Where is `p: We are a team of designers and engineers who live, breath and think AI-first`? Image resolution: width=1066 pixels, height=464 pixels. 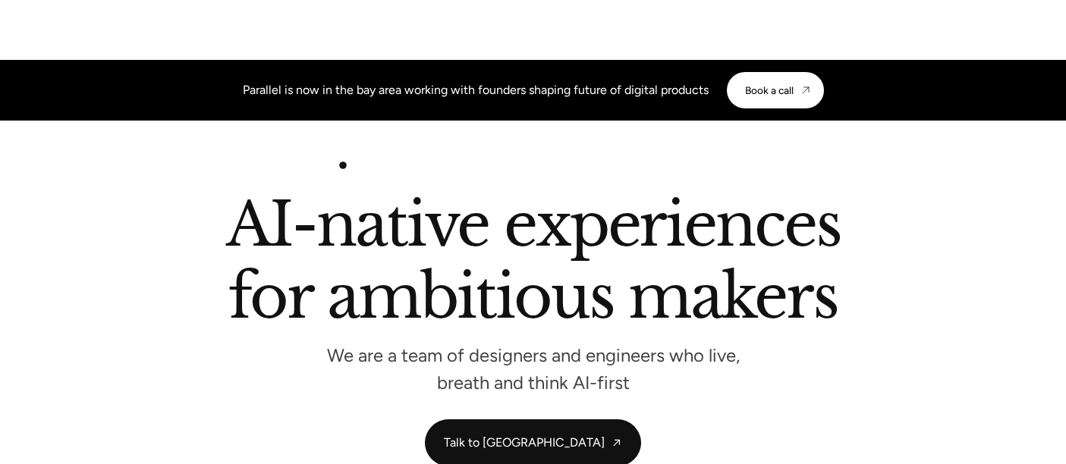
p: We are a team of designers and engineers who live, breath and think AI-first is located at coordinates (534, 369).